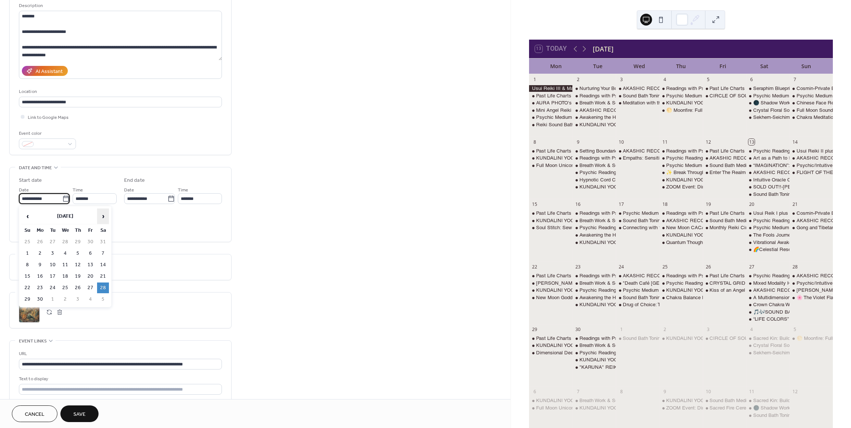  Describe the element at coordinates (78, 253) in the screenshot. I see `td: 5` at that location.